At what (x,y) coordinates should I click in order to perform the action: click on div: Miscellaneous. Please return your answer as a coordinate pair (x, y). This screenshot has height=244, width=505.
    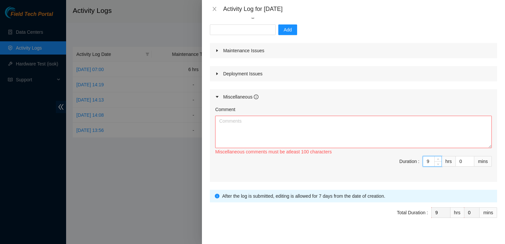
    Looking at the image, I should click on (240, 97).